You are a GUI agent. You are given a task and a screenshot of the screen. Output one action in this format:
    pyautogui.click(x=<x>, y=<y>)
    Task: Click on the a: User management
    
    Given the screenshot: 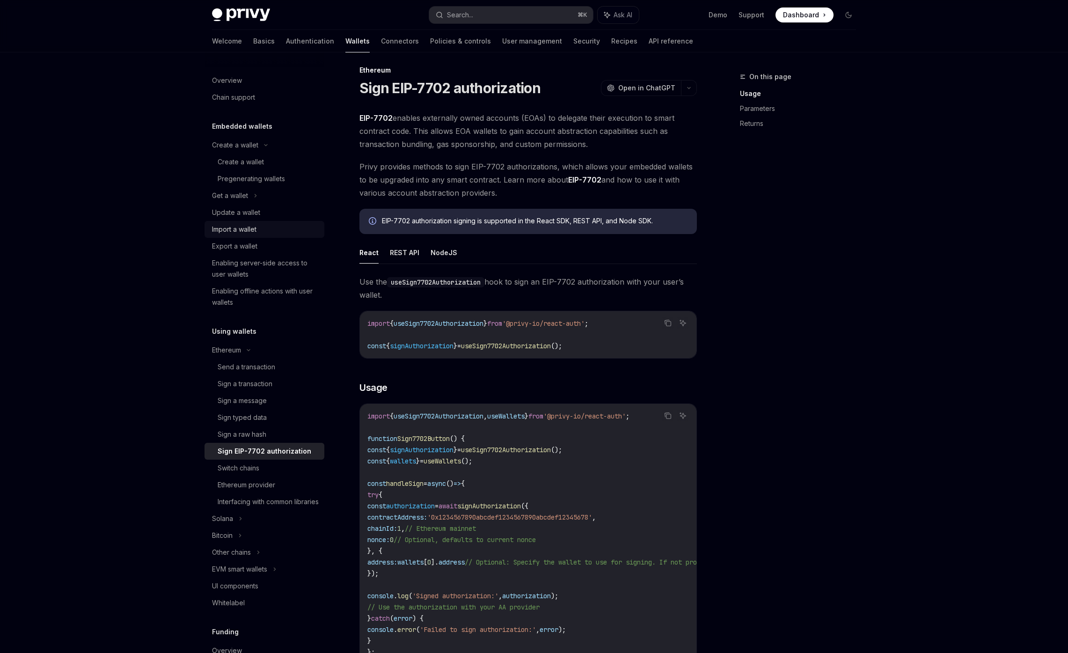 What is the action you would take?
    pyautogui.click(x=532, y=41)
    